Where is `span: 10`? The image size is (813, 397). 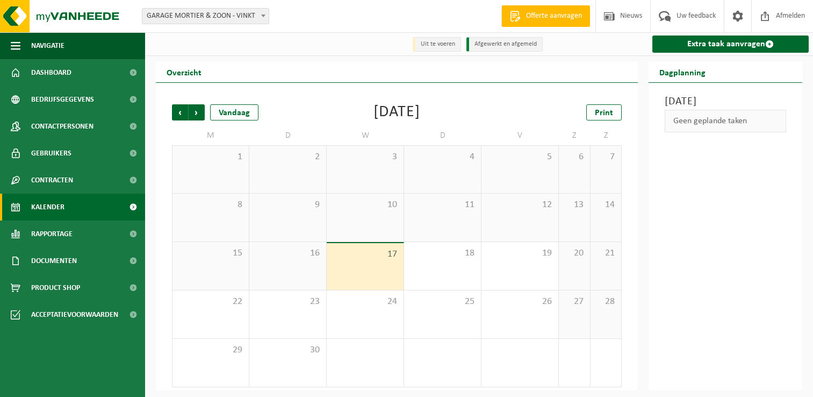 span: 10 is located at coordinates (365, 205).